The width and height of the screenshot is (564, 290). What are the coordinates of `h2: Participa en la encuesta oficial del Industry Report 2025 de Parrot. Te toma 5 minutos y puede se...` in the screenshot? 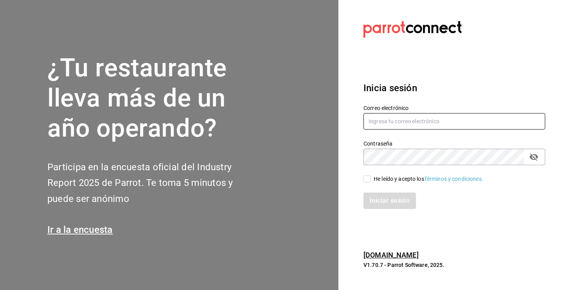 It's located at (153, 183).